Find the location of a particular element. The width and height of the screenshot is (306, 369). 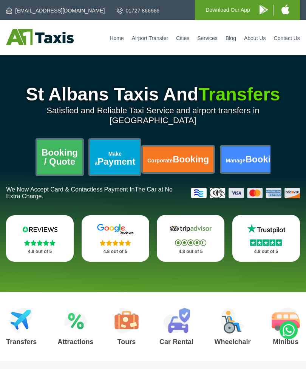

img: Tripadvisor is located at coordinates (191, 229).